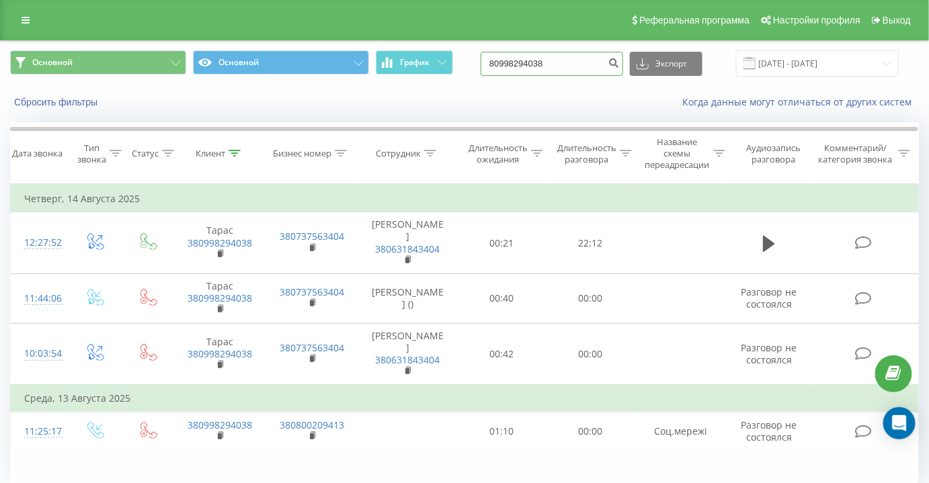  I want to click on a: 380800209413, so click(312, 425).